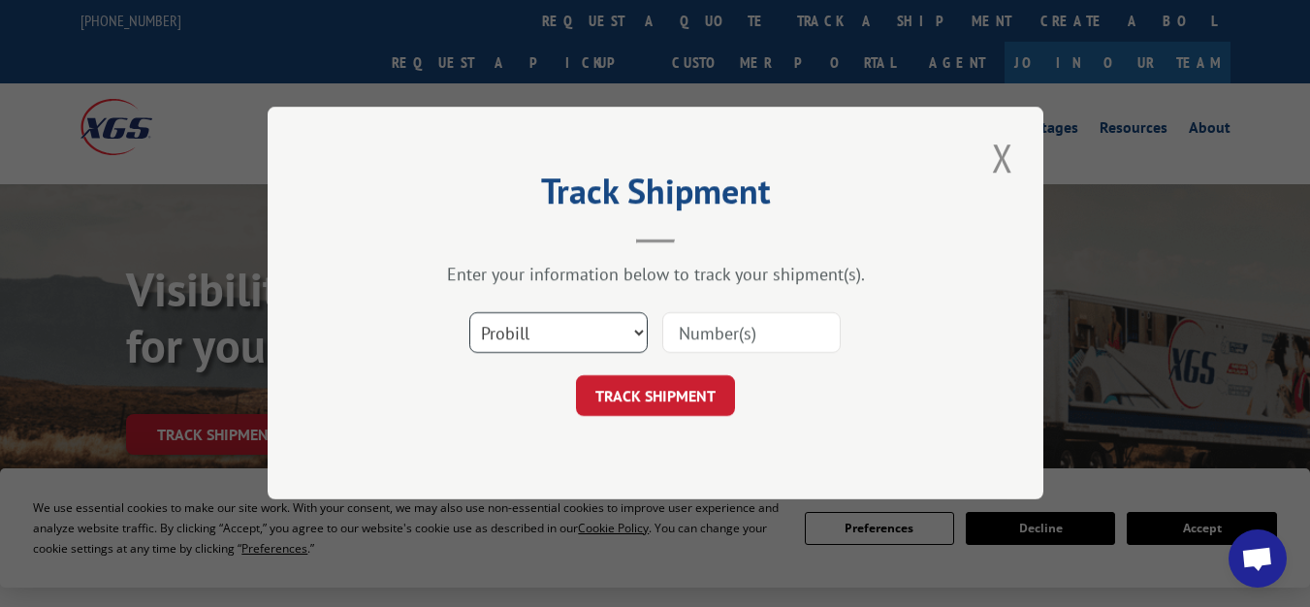 Image resolution: width=1310 pixels, height=607 pixels. What do you see at coordinates (655, 396) in the screenshot?
I see `button: TRACK SHIPMENT` at bounding box center [655, 396].